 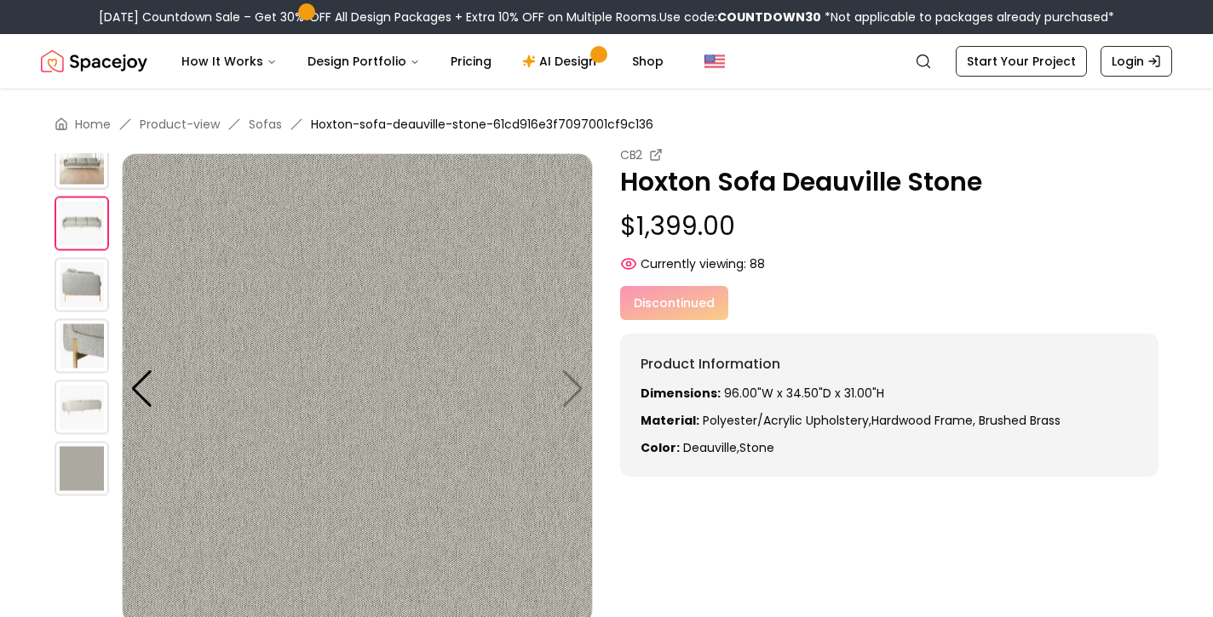 I want to click on a: Login, so click(x=1136, y=61).